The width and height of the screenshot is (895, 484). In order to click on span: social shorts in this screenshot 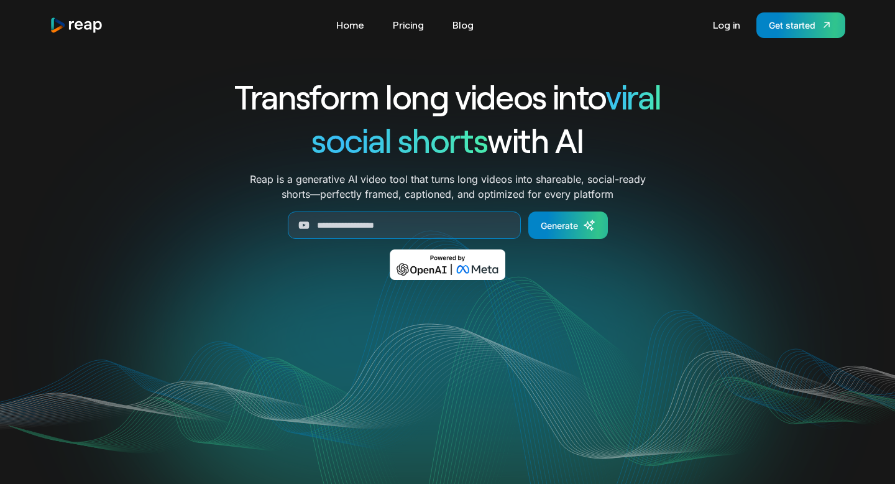, I will do `click(399, 139)`.